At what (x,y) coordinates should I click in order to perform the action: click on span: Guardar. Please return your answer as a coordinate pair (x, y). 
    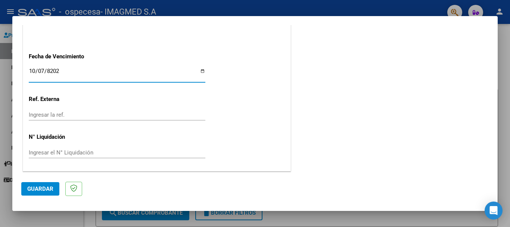
    Looking at the image, I should click on (40, 189).